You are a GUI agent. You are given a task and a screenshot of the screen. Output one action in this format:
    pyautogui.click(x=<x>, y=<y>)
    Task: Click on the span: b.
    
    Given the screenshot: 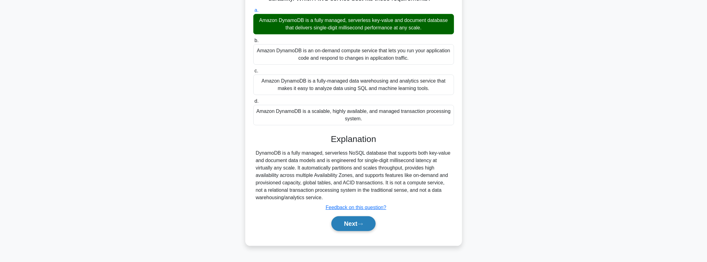 What is the action you would take?
    pyautogui.click(x=256, y=40)
    